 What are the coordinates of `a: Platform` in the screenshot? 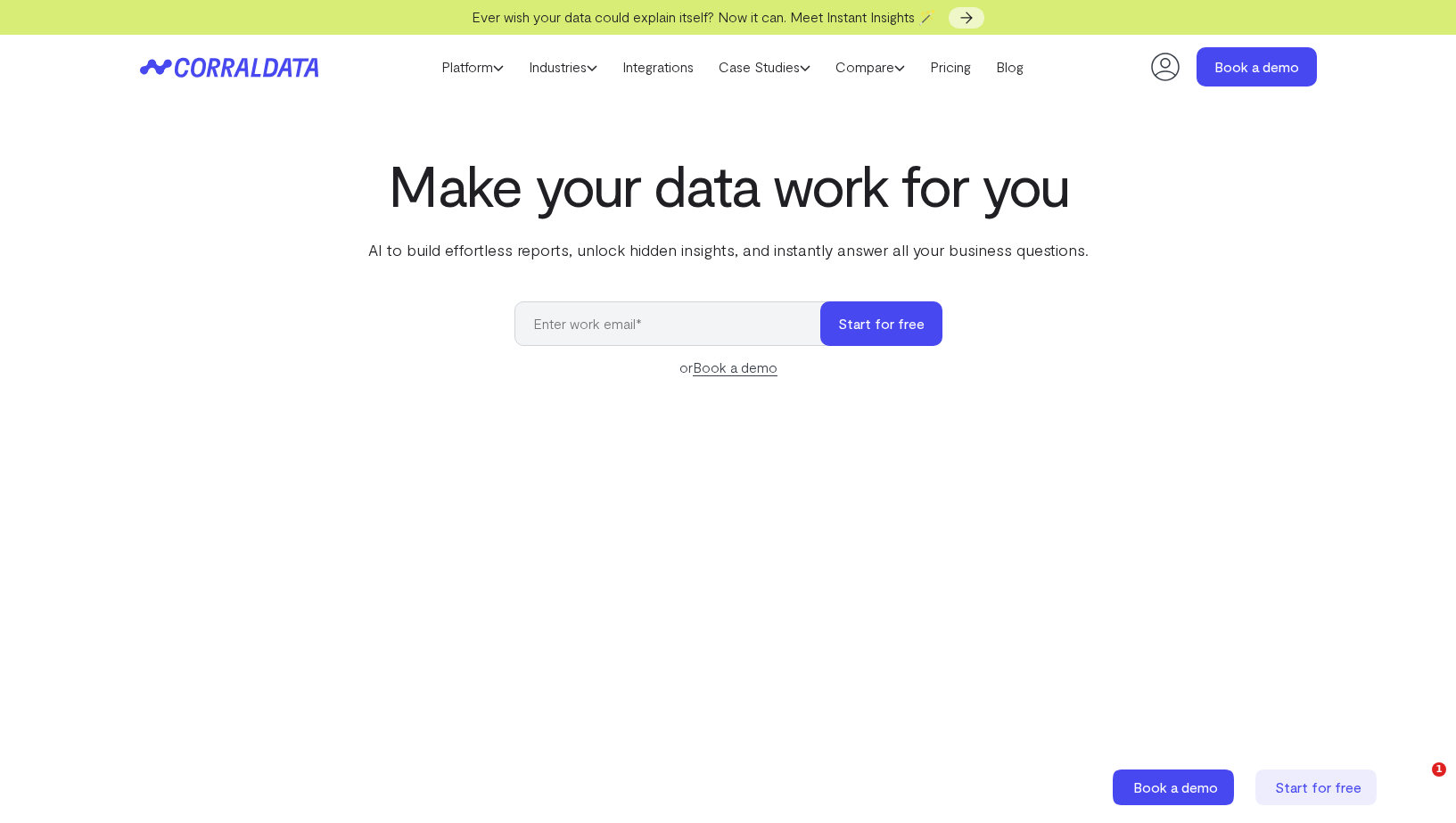 It's located at (473, 67).